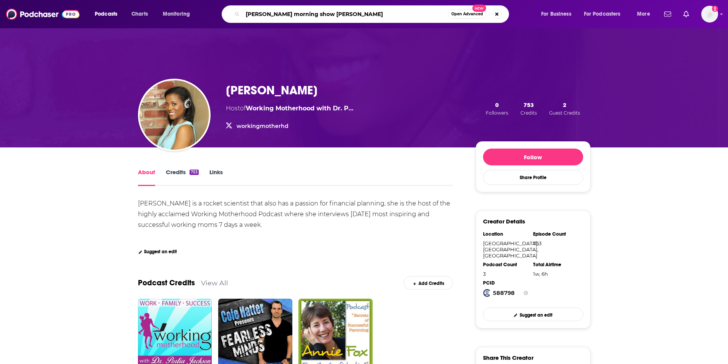 Image resolution: width=728 pixels, height=364 pixels. Describe the element at coordinates (487, 293) in the screenshot. I see `img: Podchaser Creator ID logo` at that location.